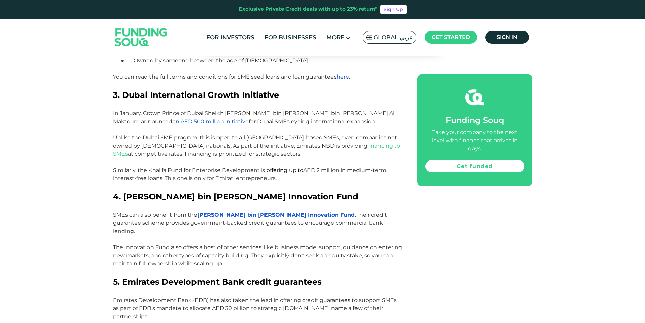 Image resolution: width=645 pixels, height=323 pixels. What do you see at coordinates (475, 140) in the screenshot?
I see `div: Take your company to the next level with finance that arrives in days.` at bounding box center [475, 140].